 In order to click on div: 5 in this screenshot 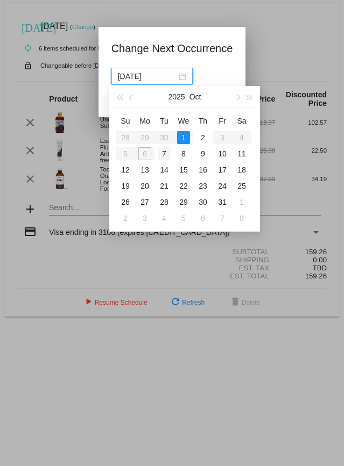, I will do `click(183, 218)`.